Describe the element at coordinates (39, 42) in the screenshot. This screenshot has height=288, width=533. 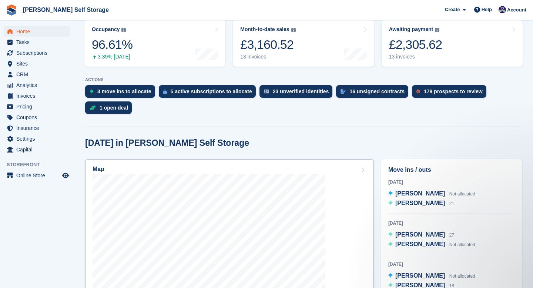
I see `span: Tasks` at that location.